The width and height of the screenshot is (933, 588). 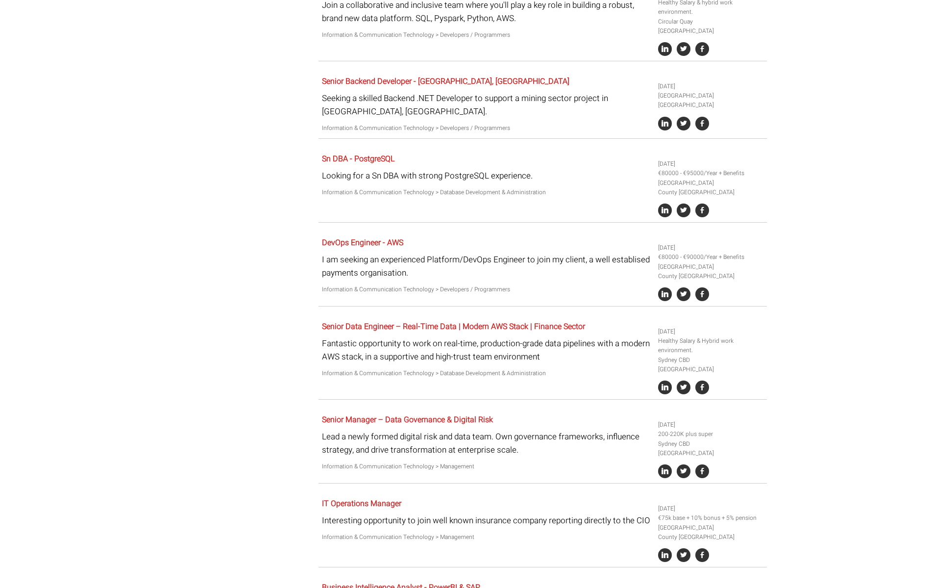 I want to click on li: Healthy Salary & Hybrid work environment., so click(x=711, y=345).